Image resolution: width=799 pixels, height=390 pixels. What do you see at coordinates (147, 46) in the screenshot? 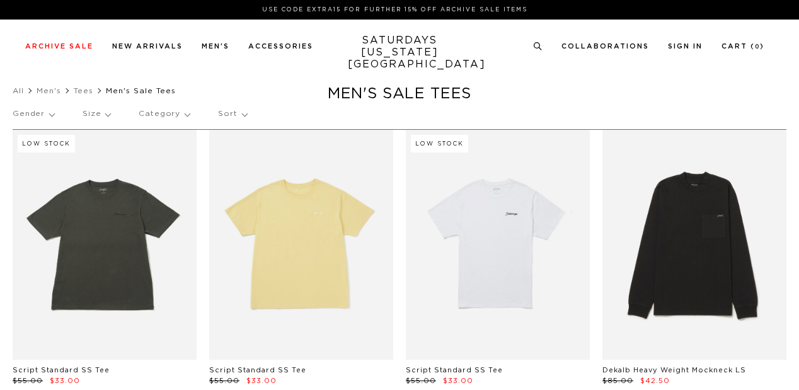
I see `a: New Arrivals` at bounding box center [147, 46].